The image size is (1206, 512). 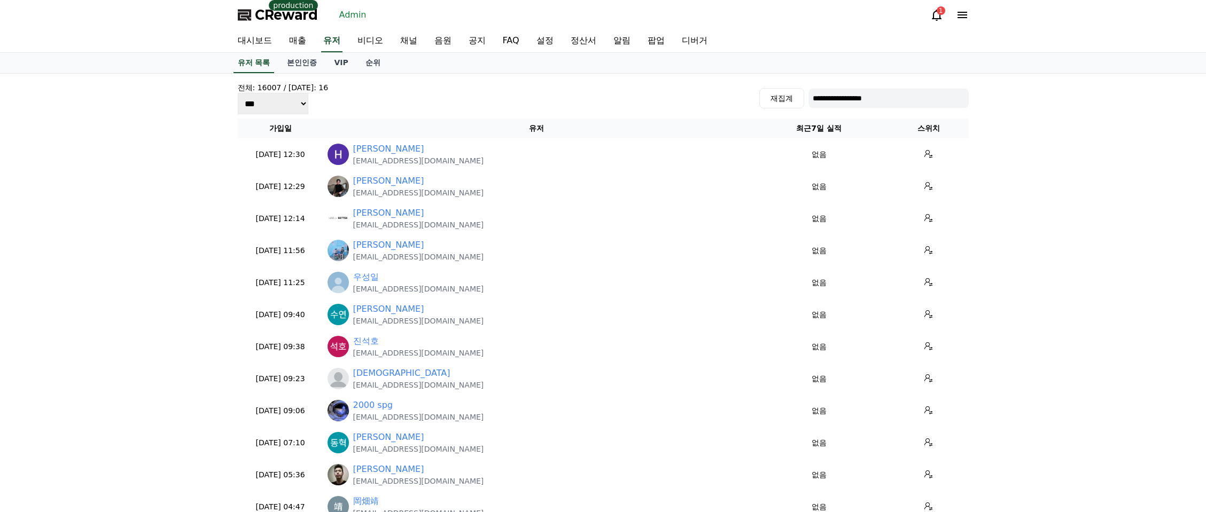 I want to click on a: Home, so click(x=37, y=352).